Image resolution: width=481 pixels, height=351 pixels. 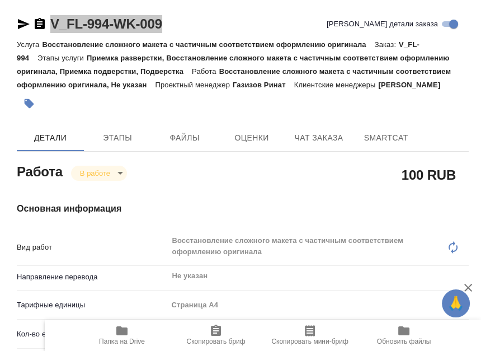 What do you see at coordinates (29, 103) in the screenshot?
I see `button: Добавить тэг` at bounding box center [29, 103].